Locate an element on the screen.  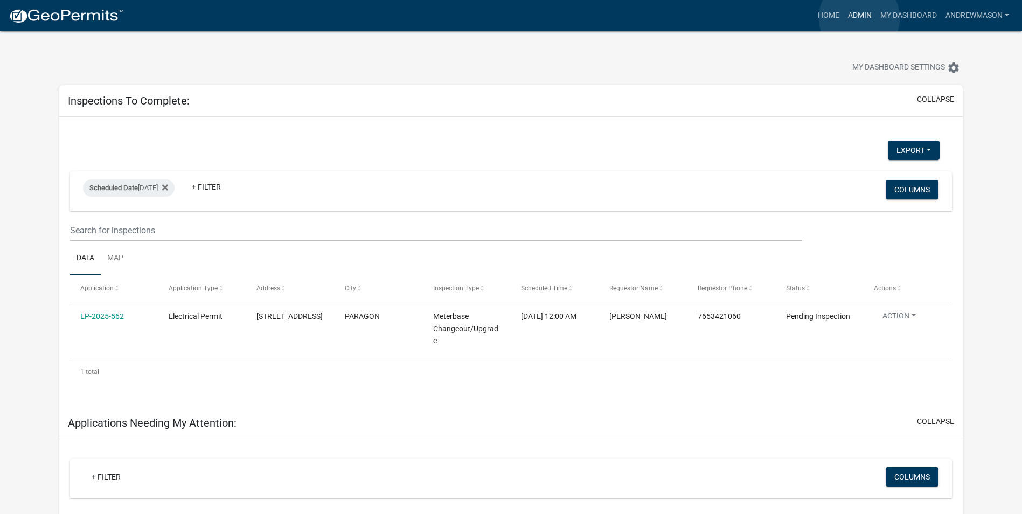
span: Scheduled Date is located at coordinates (114, 188).